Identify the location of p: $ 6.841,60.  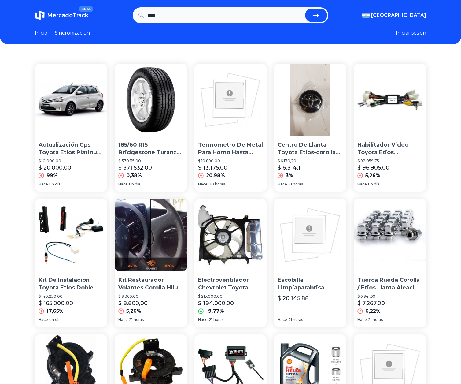
(390, 296).